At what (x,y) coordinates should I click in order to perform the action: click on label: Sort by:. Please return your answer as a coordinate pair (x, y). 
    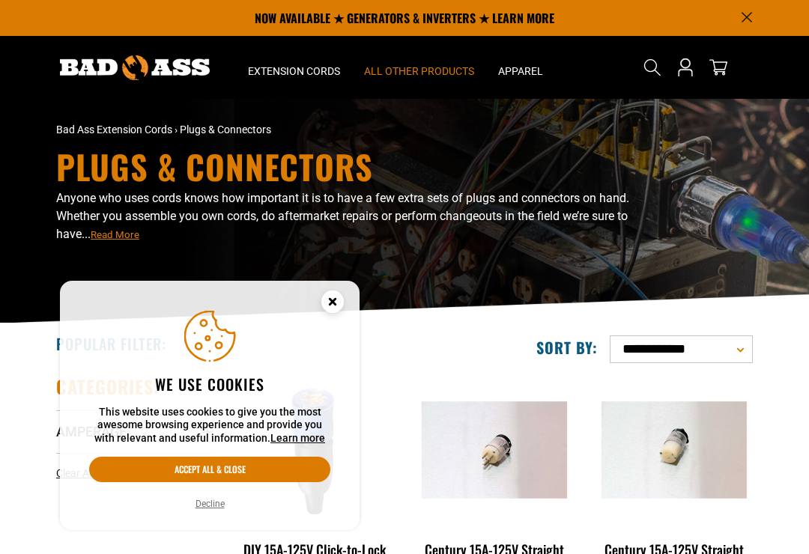
    Looking at the image, I should click on (567, 348).